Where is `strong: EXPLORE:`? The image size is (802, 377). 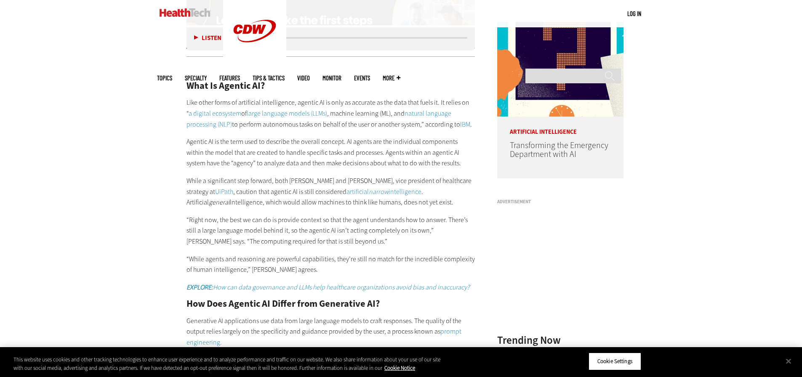 strong: EXPLORE: is located at coordinates (200, 287).